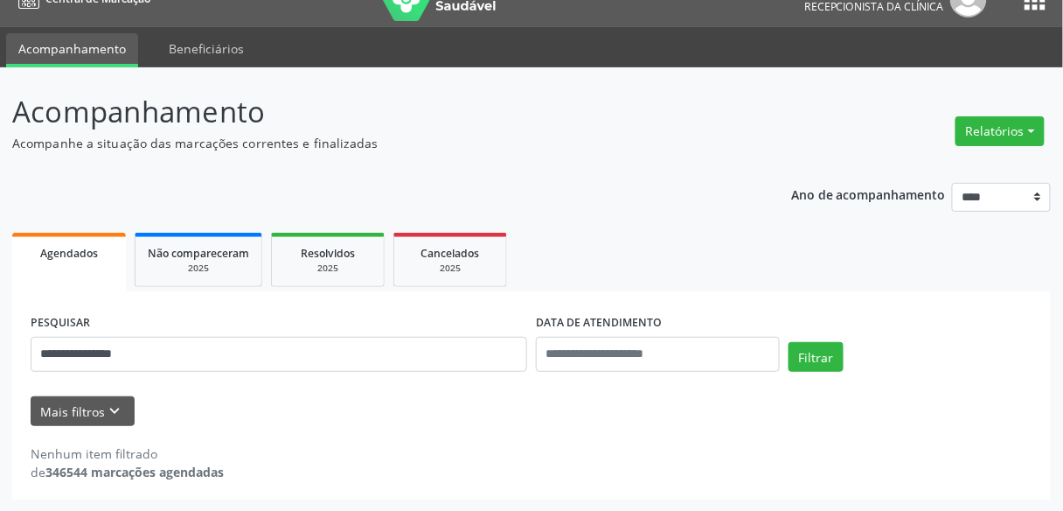 The width and height of the screenshot is (1063, 511). Describe the element at coordinates (376, 112) in the screenshot. I see `p: Acompanhamento` at that location.